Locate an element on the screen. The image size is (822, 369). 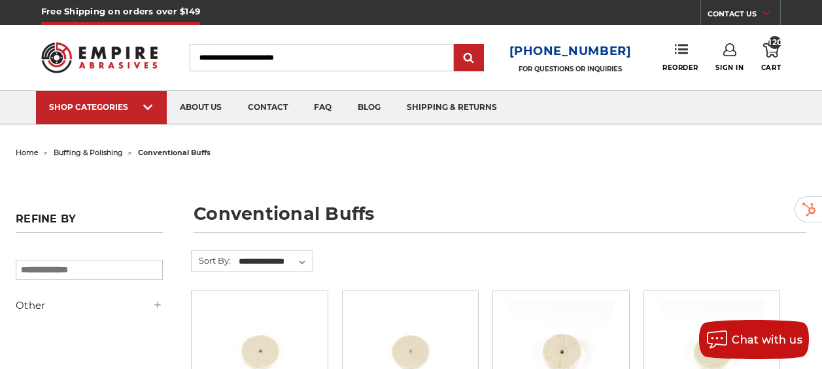
span: Chat with us is located at coordinates (767, 339).